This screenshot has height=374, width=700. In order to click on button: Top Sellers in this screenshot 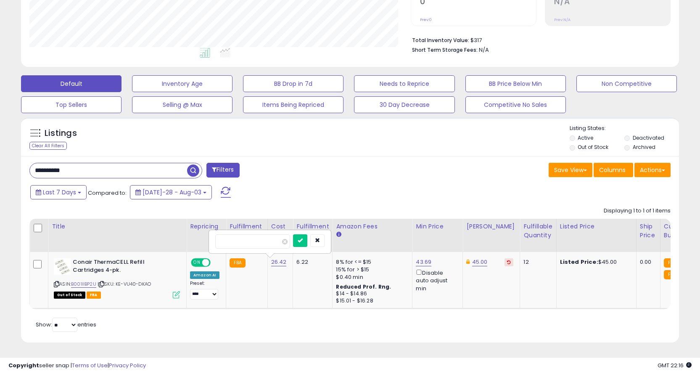, I will do `click(71, 105)`.